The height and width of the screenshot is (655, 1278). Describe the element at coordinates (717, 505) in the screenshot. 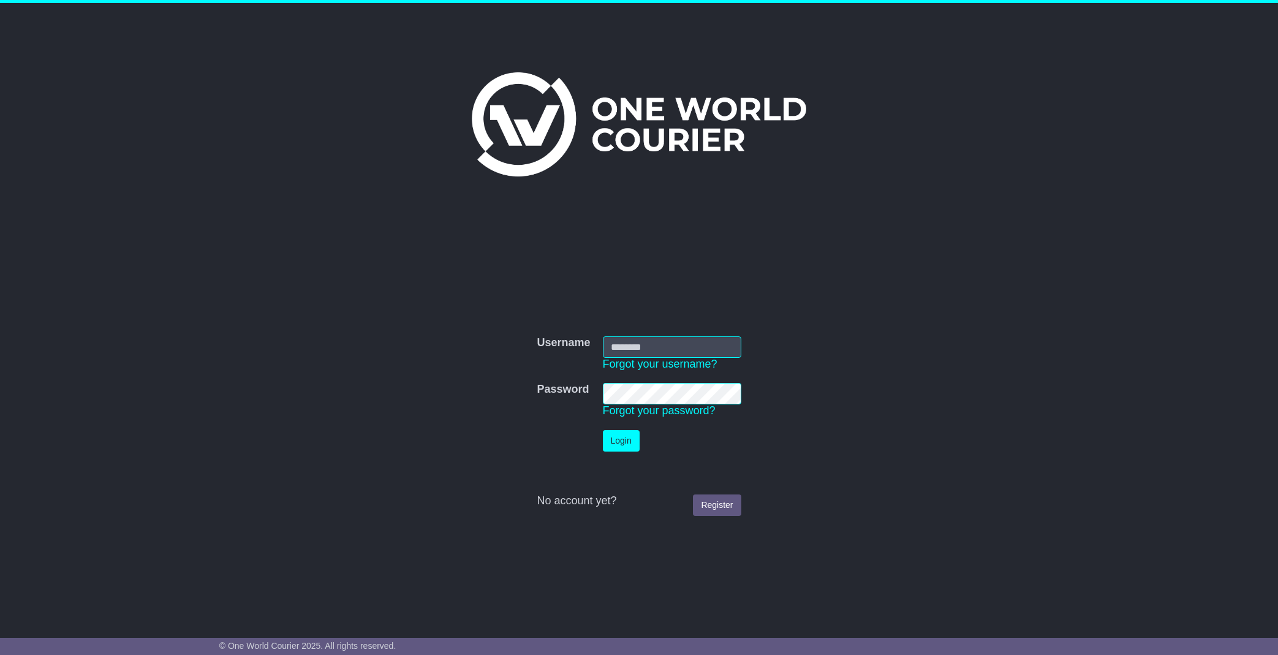

I see `a: Register` at that location.